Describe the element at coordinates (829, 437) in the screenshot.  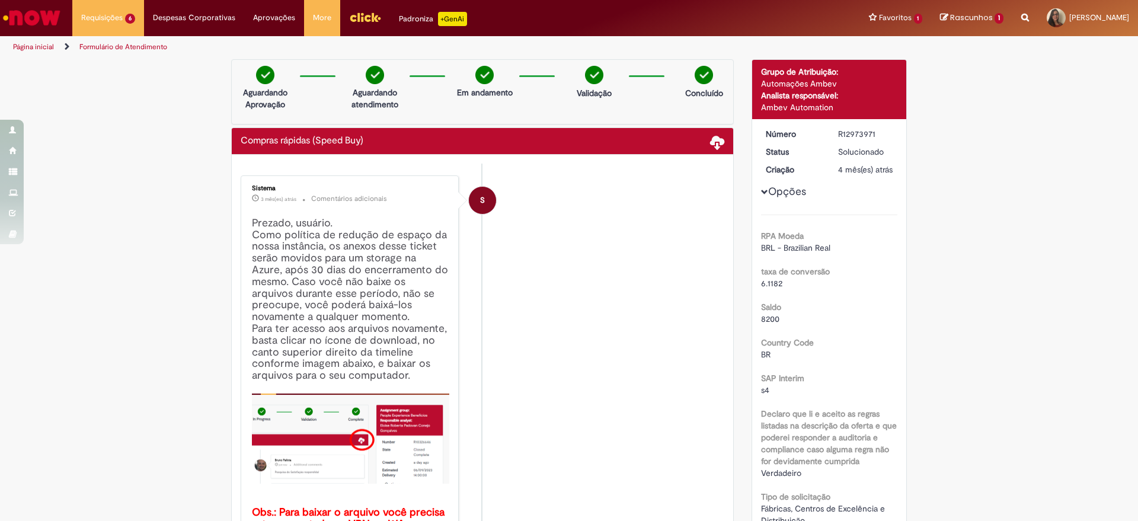
I see `b: Declaro que li e aceito as regras listadas na descrição da oferta e que poderei responder a audit...` at that location.